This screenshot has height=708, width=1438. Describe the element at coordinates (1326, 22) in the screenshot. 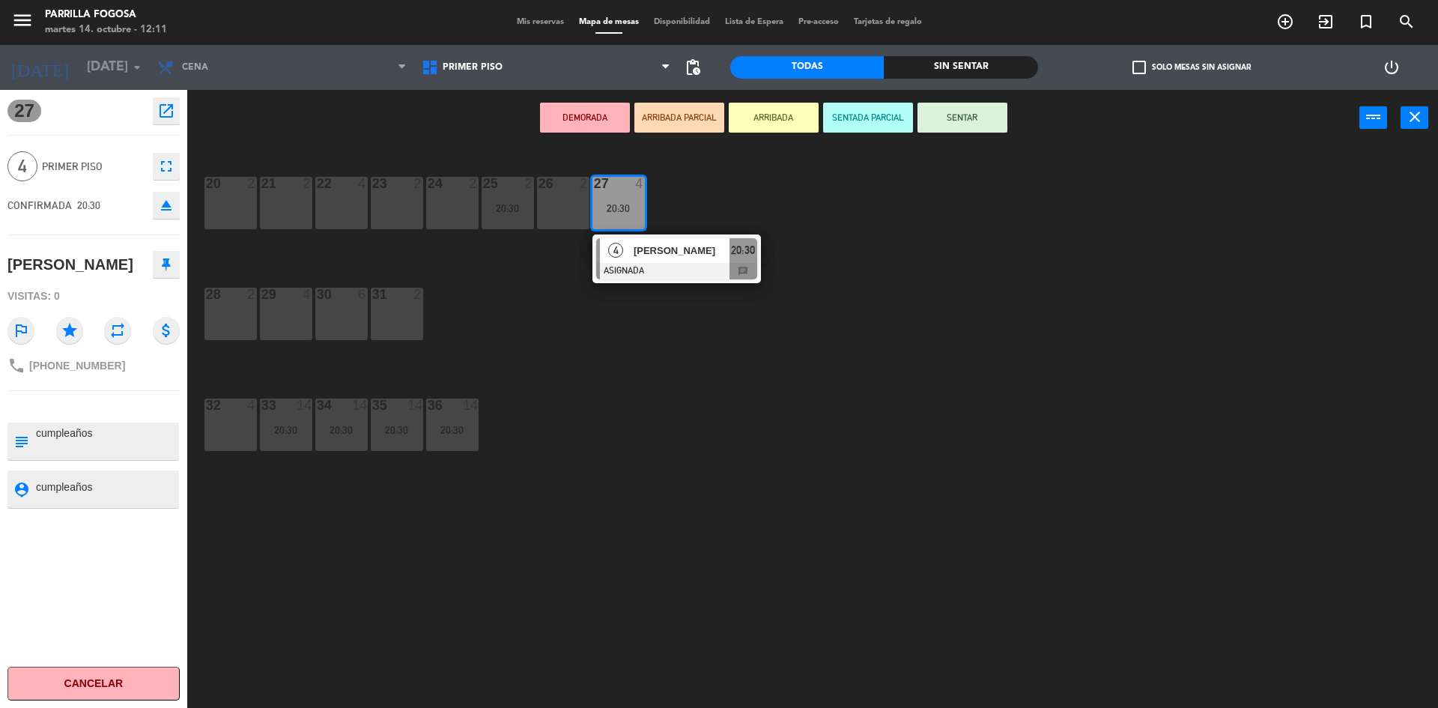

I see `i: exit_to_app` at that location.